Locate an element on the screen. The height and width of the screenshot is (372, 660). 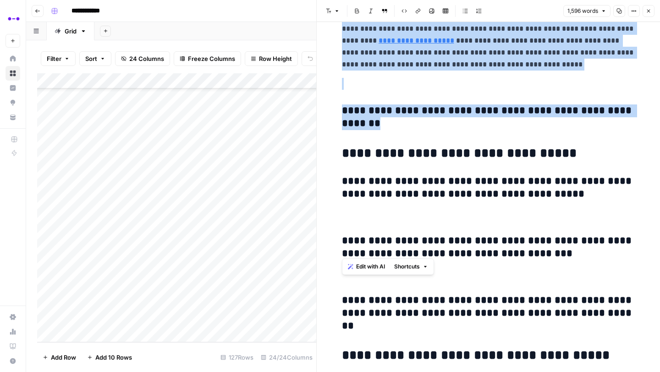
a: Settings is located at coordinates (13, 317).